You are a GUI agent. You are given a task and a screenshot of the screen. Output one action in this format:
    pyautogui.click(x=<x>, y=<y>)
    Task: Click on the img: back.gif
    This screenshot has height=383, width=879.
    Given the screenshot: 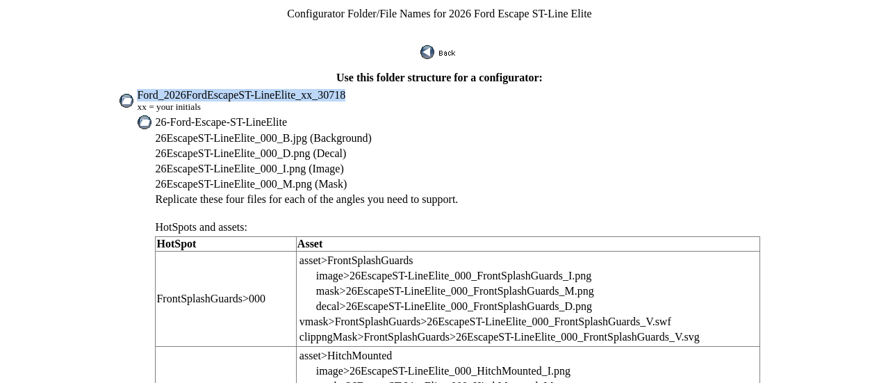 What is the action you would take?
    pyautogui.click(x=439, y=52)
    